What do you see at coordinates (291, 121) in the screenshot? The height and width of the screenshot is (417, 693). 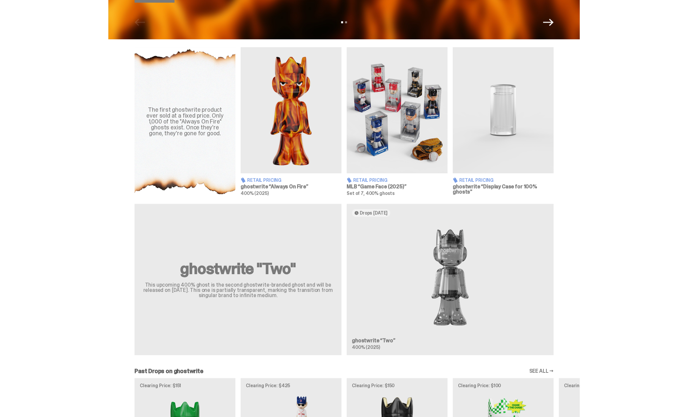 I see `a: Always On Fire Retail Pricing` at bounding box center [291, 121].